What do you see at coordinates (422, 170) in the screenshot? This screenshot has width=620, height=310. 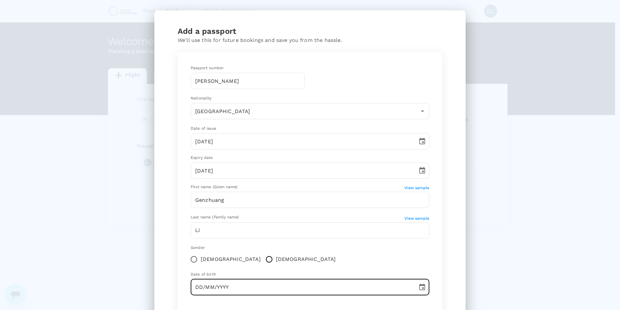 I see `button: Choose date, selected date is Jun 29, 2026` at bounding box center [422, 170].